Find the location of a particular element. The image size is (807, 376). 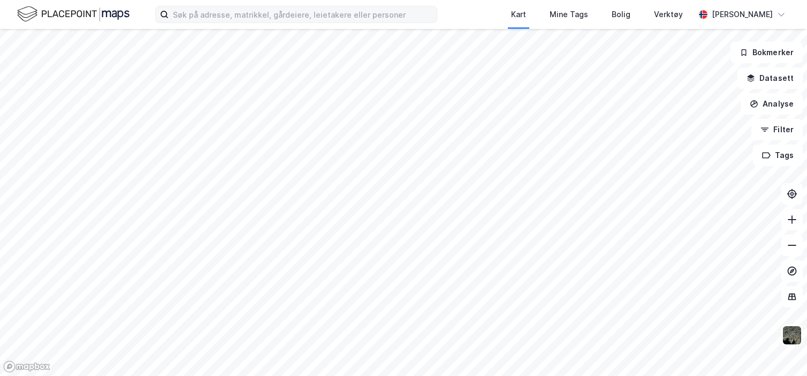

button: Bokmerker is located at coordinates (767, 52).